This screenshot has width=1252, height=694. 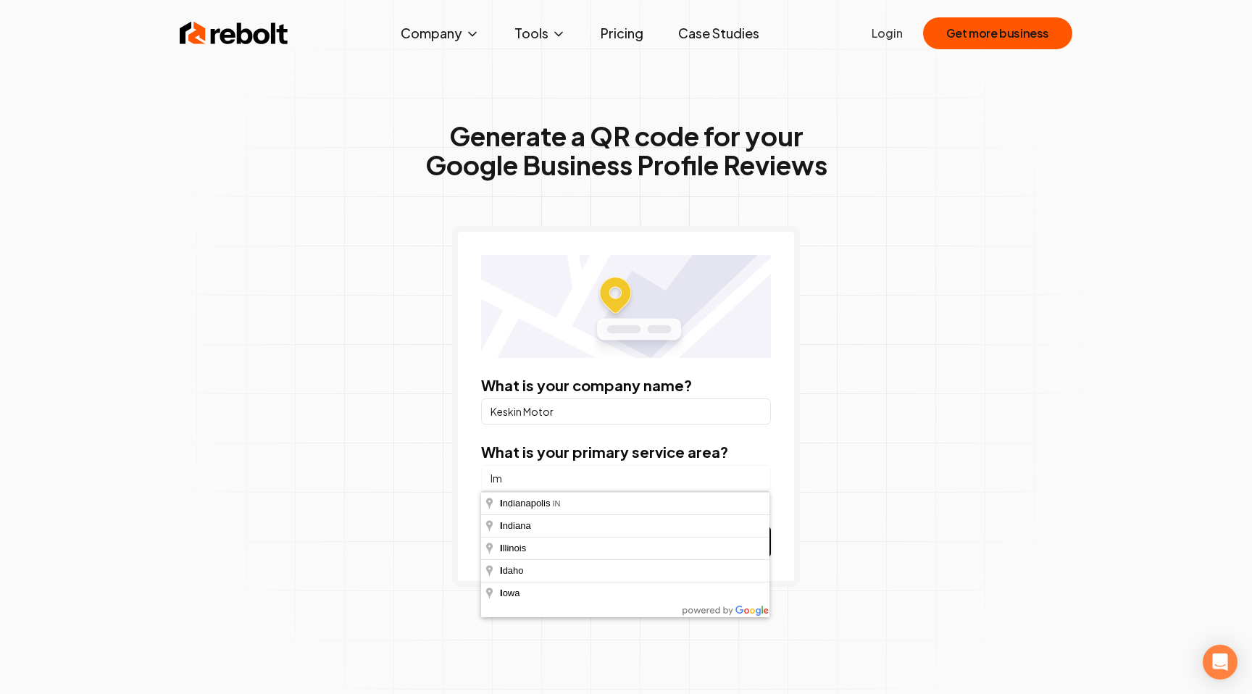 I want to click on label: What is your primary service area?, so click(x=604, y=451).